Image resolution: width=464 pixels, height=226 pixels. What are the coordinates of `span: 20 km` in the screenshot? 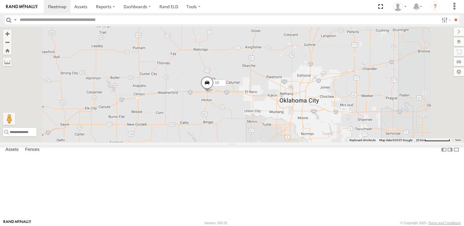 It's located at (420, 140).